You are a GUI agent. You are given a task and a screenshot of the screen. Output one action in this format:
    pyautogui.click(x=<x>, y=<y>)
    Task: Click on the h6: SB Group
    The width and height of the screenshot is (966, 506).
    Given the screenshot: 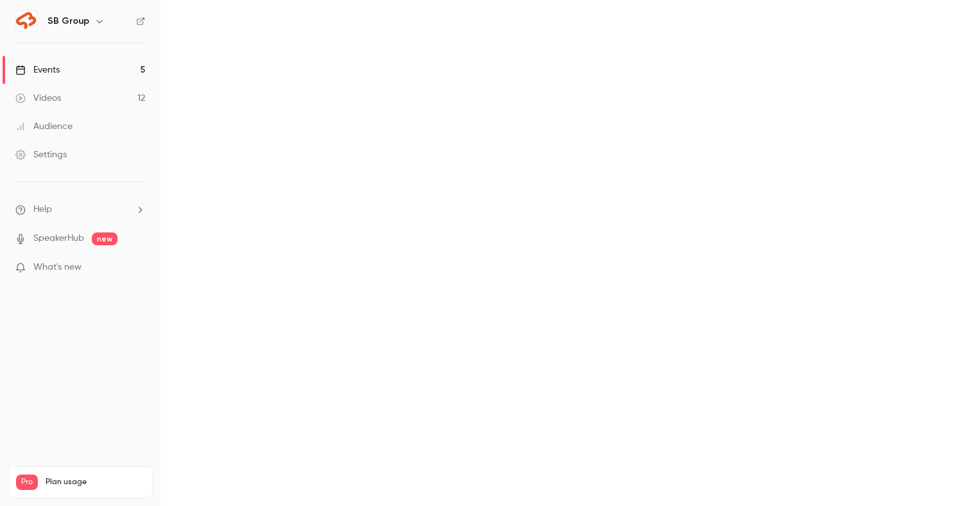 What is the action you would take?
    pyautogui.click(x=68, y=21)
    